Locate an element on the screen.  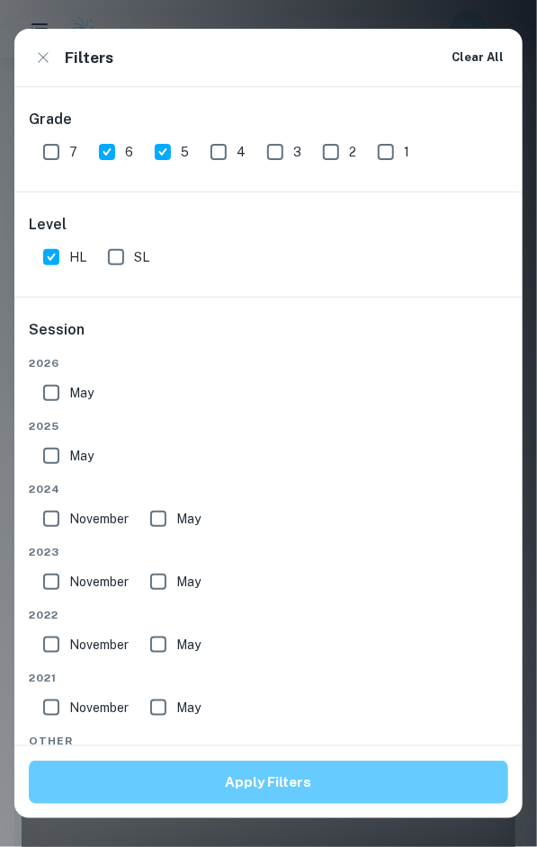
span: 2023 is located at coordinates (268, 552).